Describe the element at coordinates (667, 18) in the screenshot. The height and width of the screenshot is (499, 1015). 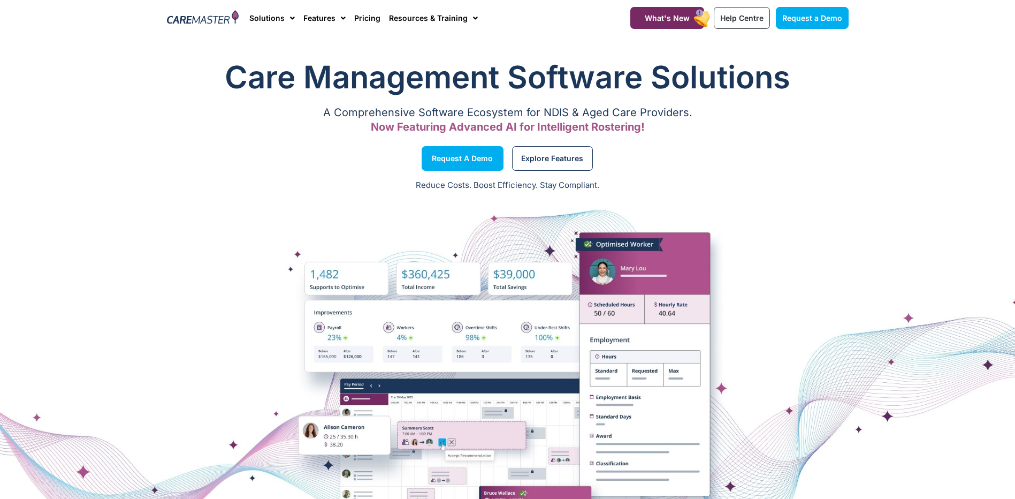
I see `a: What's New` at that location.